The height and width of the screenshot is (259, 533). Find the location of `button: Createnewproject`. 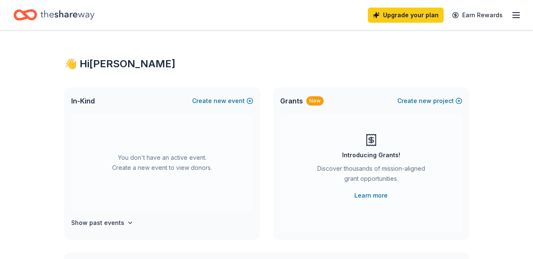

button: Createnewproject is located at coordinates (430, 101).